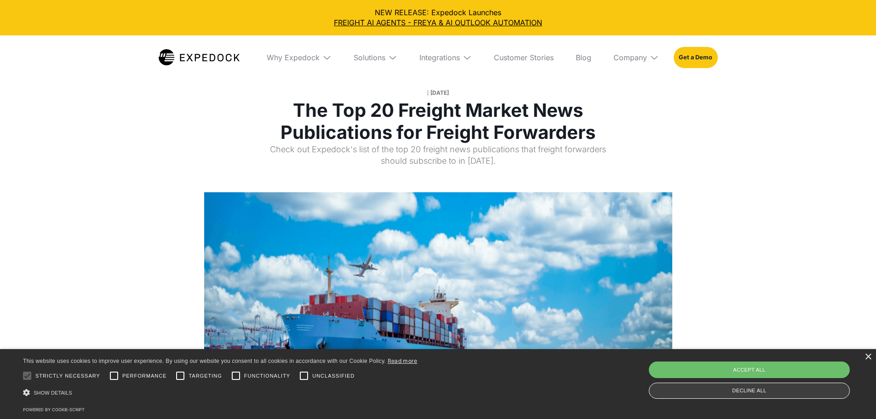  What do you see at coordinates (583, 57) in the screenshot?
I see `a: Blog` at bounding box center [583, 57].